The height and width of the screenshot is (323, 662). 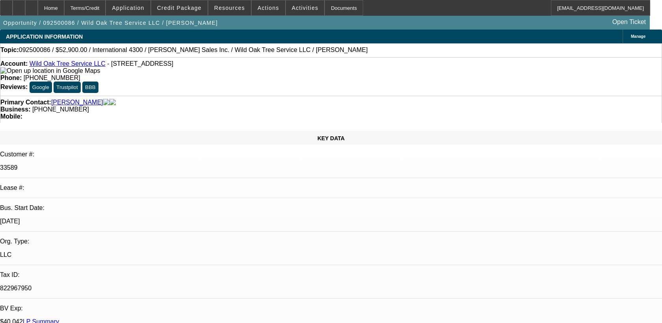 What do you see at coordinates (14, 87) in the screenshot?
I see `strong: Reviews:` at bounding box center [14, 87].